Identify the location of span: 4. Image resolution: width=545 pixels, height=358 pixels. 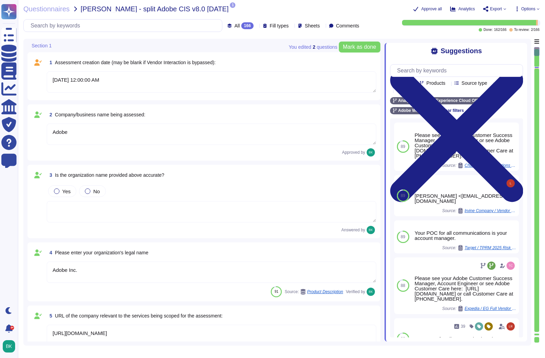
(49, 253).